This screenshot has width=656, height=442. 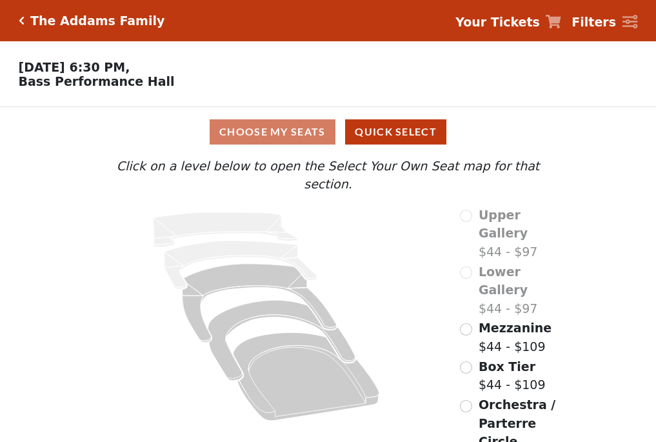 I want to click on path: Lower Gallery - Seats Available: 0, so click(x=241, y=264).